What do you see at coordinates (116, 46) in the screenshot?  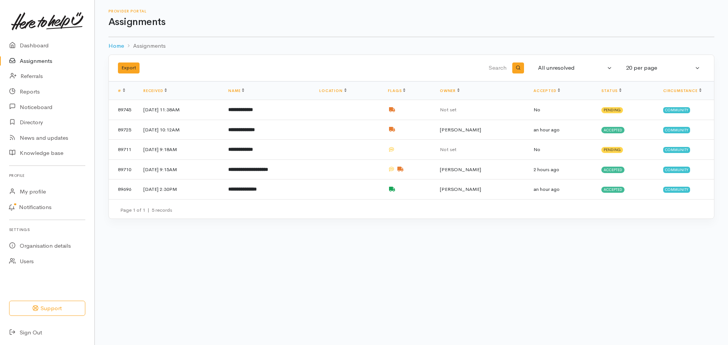 I see `a: Home` at bounding box center [116, 46].